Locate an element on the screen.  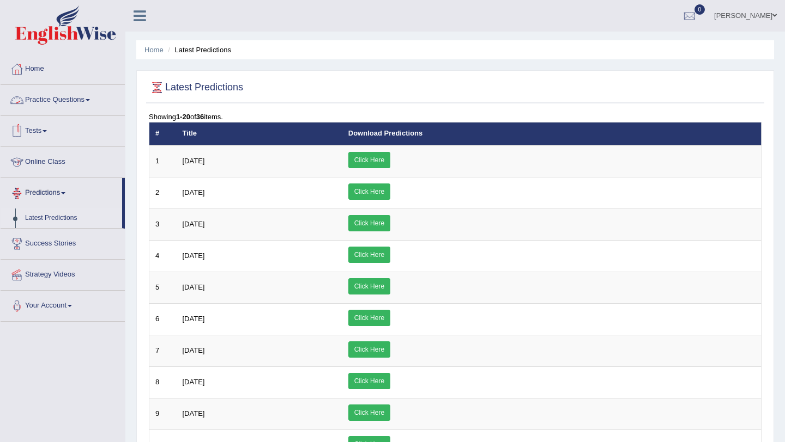
th: Download Predictions is located at coordinates (551, 134).